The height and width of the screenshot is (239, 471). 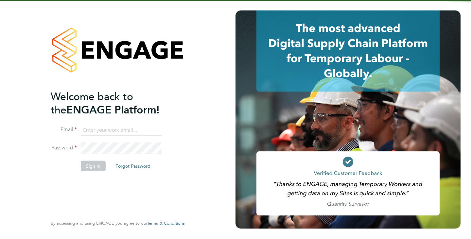 I want to click on button: Forgot Password, so click(x=133, y=166).